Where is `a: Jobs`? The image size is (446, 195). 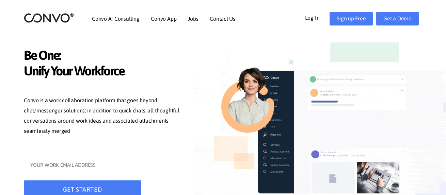 a: Jobs is located at coordinates (193, 19).